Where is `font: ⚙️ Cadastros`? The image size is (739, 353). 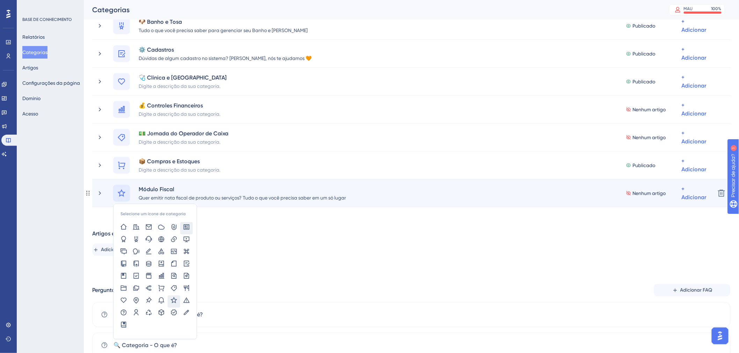
font: ⚙️ Cadastros is located at coordinates (156, 50).